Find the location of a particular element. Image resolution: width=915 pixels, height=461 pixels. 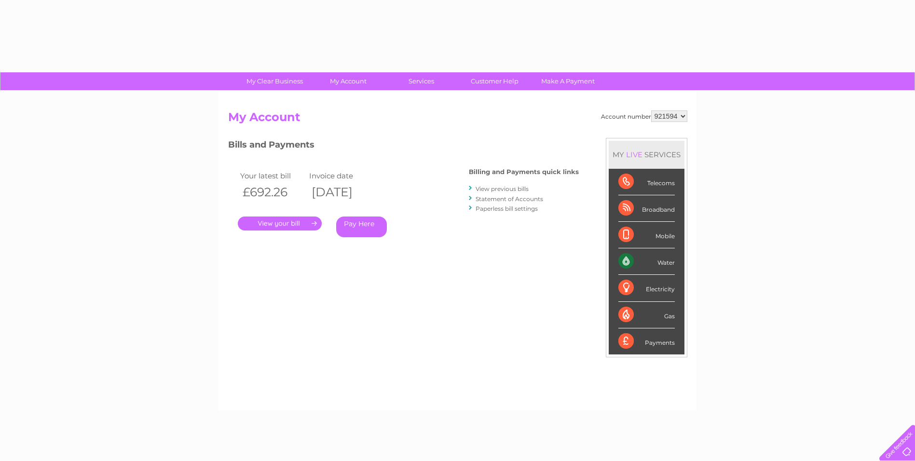

div: Payments is located at coordinates (646, 341).